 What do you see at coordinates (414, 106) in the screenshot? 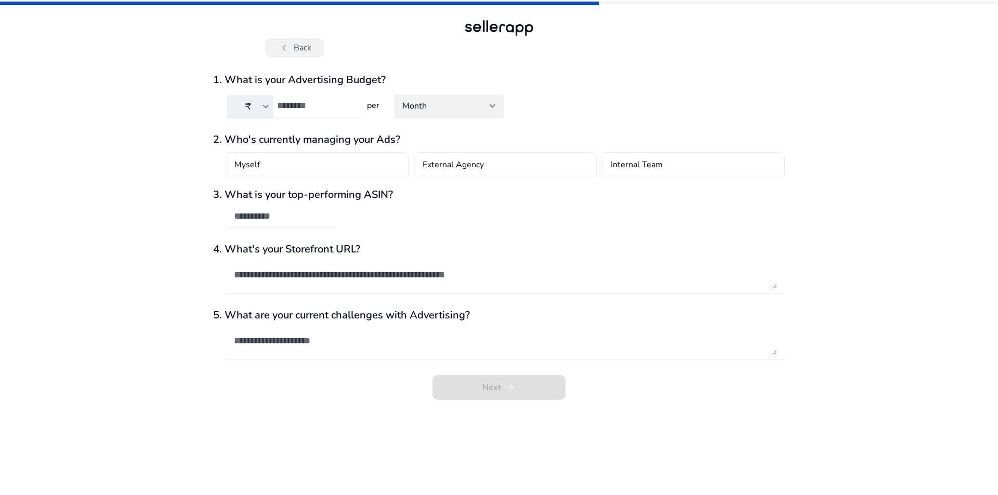
I see `span: Month` at bounding box center [414, 106].